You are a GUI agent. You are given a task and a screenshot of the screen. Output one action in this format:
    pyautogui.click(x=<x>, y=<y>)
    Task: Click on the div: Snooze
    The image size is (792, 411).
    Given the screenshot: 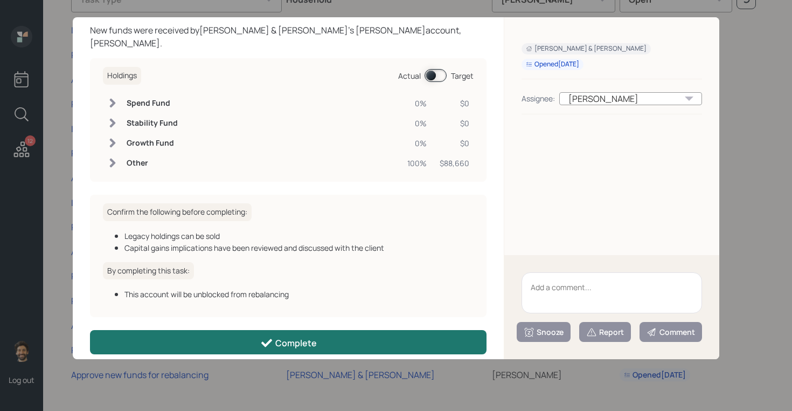 What is the action you would take?
    pyautogui.click(x=544, y=332)
    